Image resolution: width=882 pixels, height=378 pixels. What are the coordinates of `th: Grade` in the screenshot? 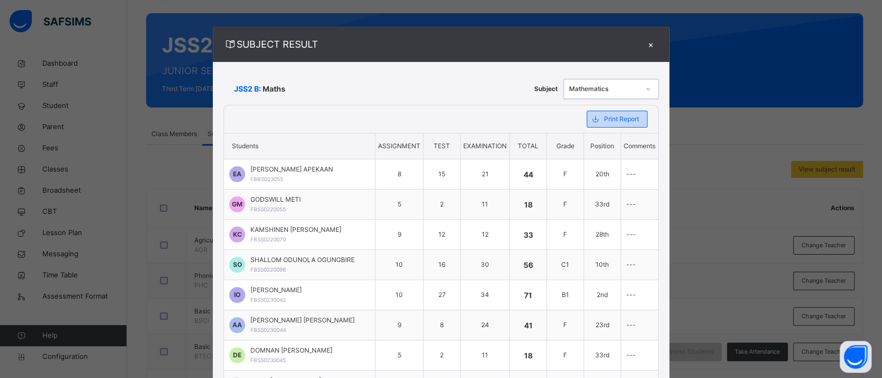 It's located at (565, 146).